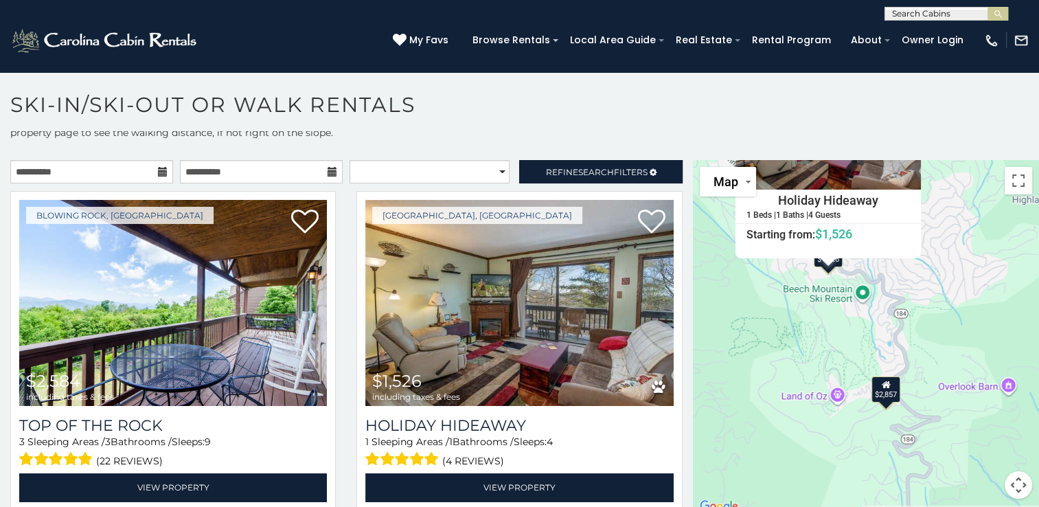 The height and width of the screenshot is (507, 1039). What do you see at coordinates (828, 254) in the screenshot?
I see `div: $1,526` at bounding box center [828, 254].